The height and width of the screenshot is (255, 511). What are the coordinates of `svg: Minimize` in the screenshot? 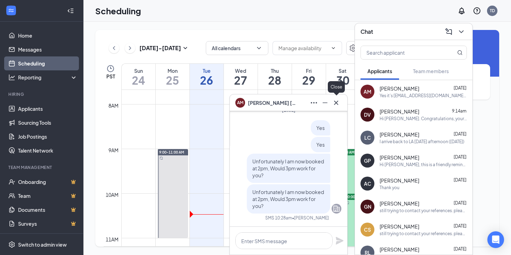 It's located at (325, 103).